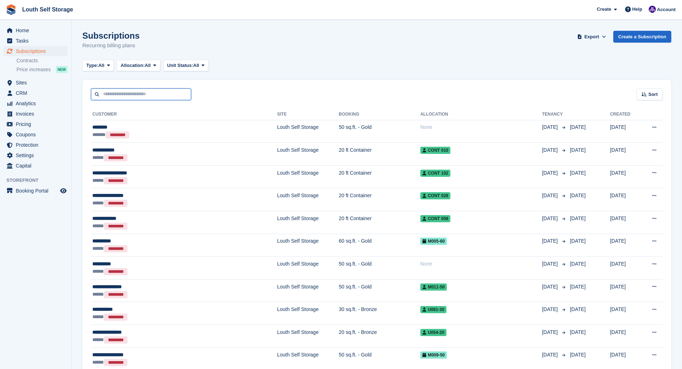 Image resolution: width=682 pixels, height=369 pixels. I want to click on th: Site, so click(308, 115).